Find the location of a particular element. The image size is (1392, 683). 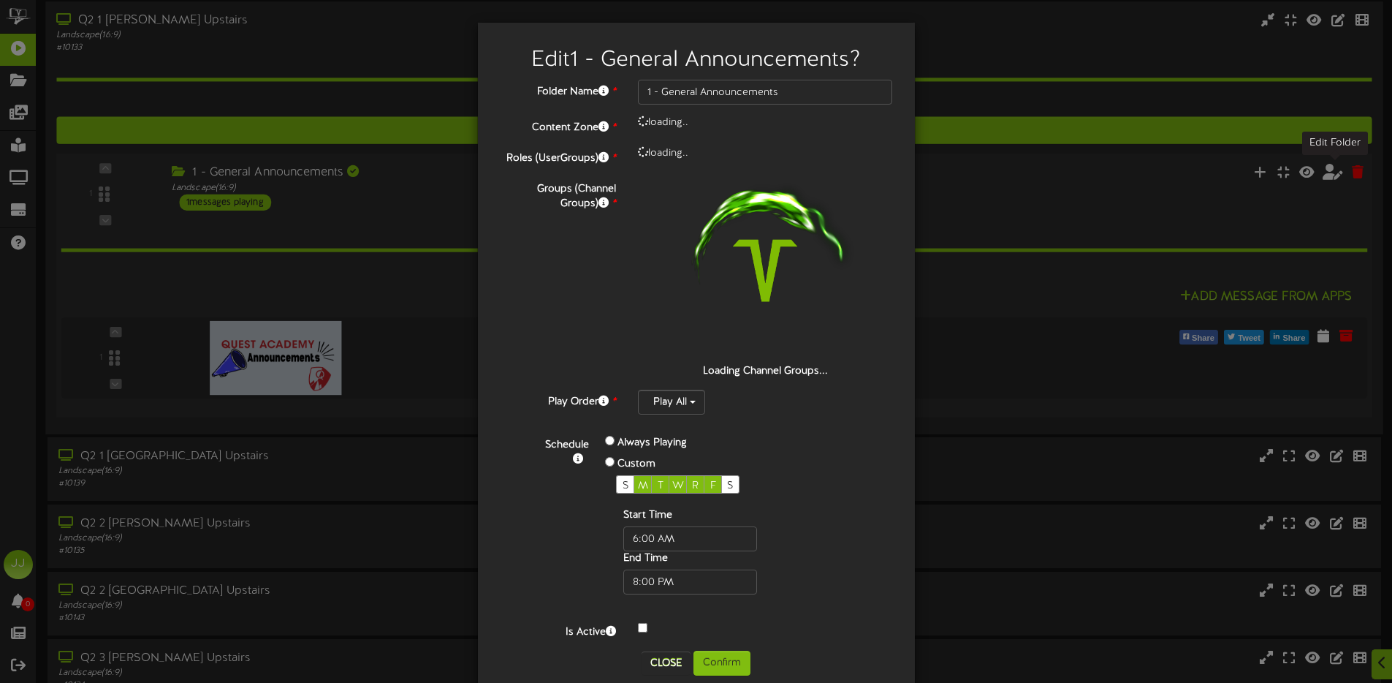

span: T is located at coordinates (661, 485).